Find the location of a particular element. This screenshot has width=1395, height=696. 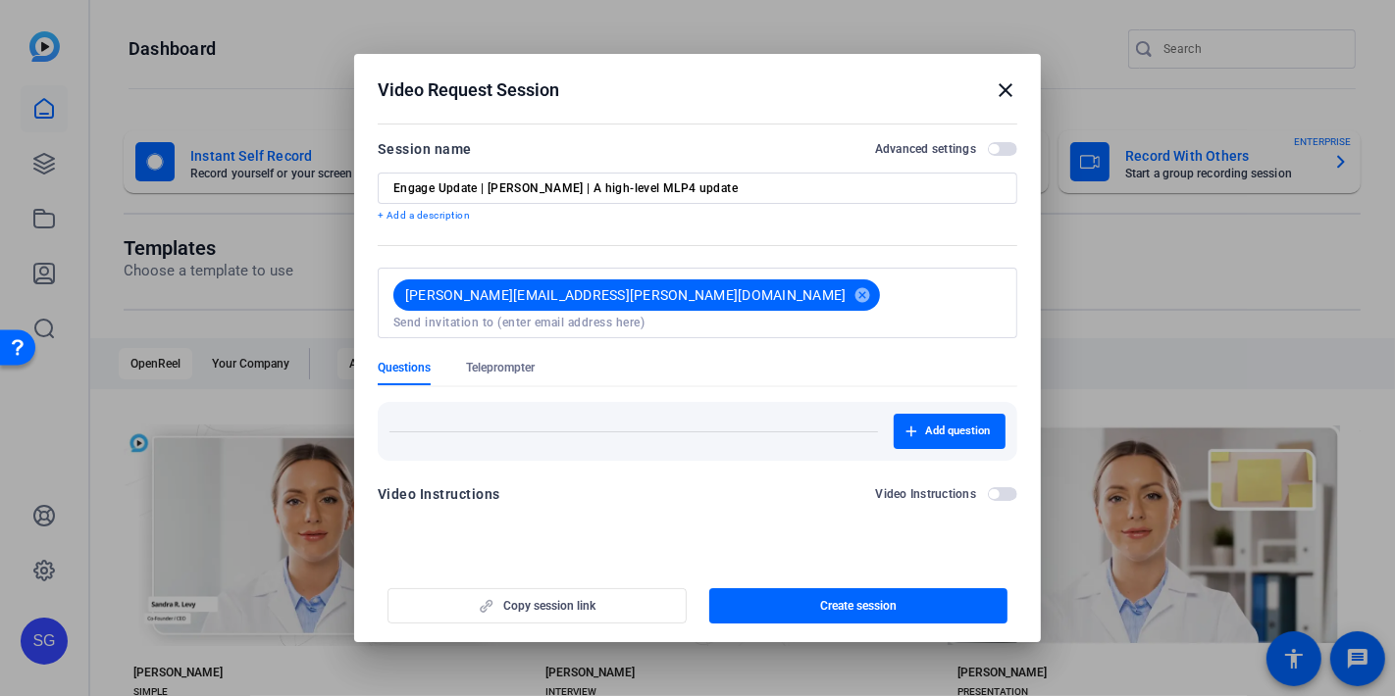

p: + Add a description is located at coordinates (697, 216).